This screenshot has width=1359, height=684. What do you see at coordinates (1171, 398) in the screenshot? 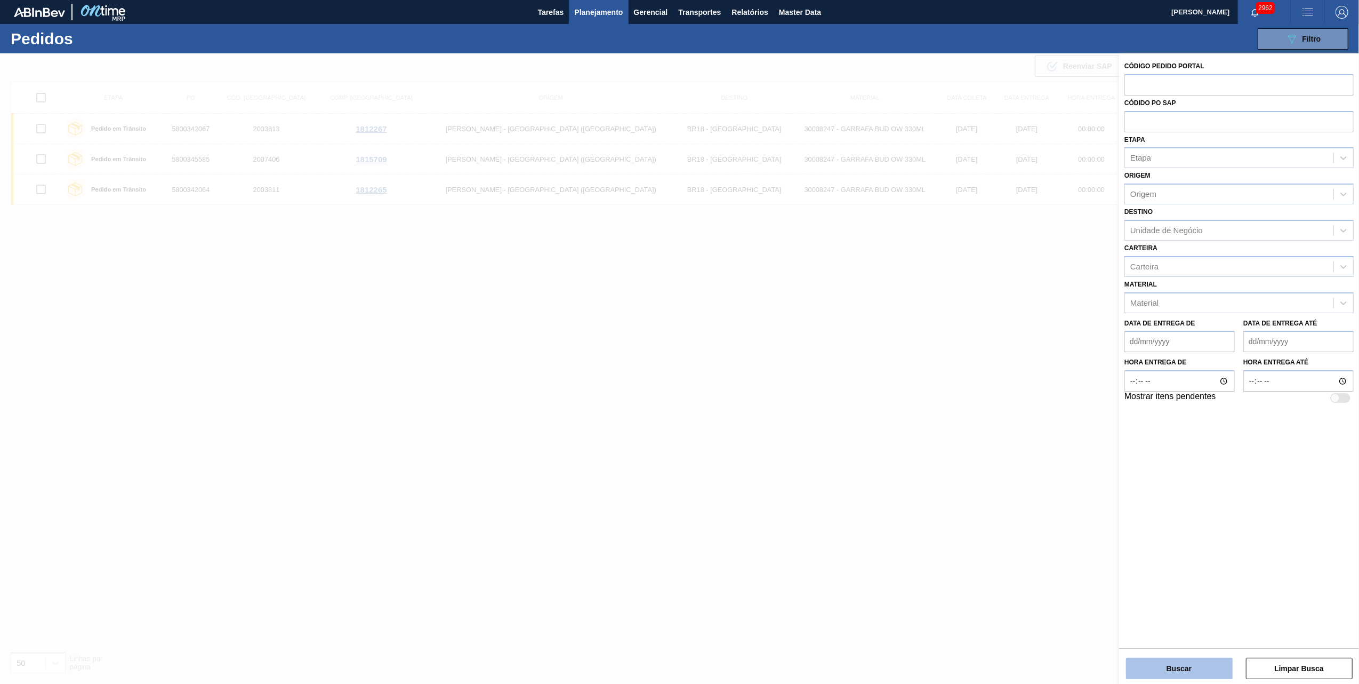
I see `label: Mostrar itens pendentes` at bounding box center [1171, 398].